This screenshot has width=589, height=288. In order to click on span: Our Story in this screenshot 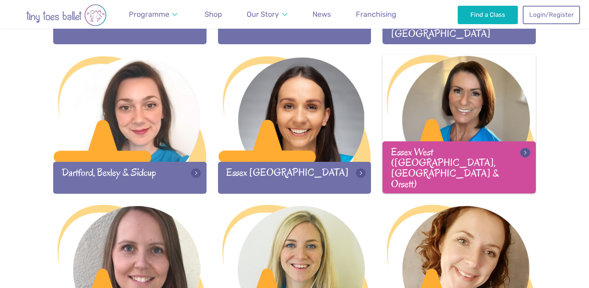, I will do `click(263, 14)`.